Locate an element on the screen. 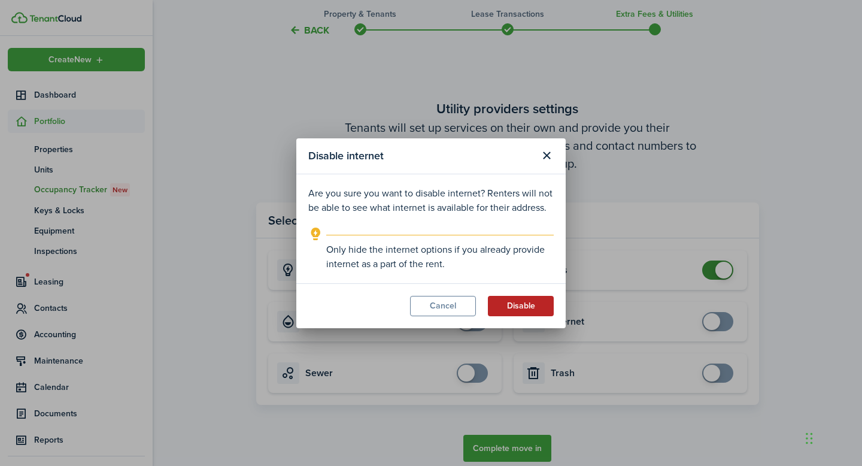 The height and width of the screenshot is (466, 862). button: Disable is located at coordinates (521, 306).